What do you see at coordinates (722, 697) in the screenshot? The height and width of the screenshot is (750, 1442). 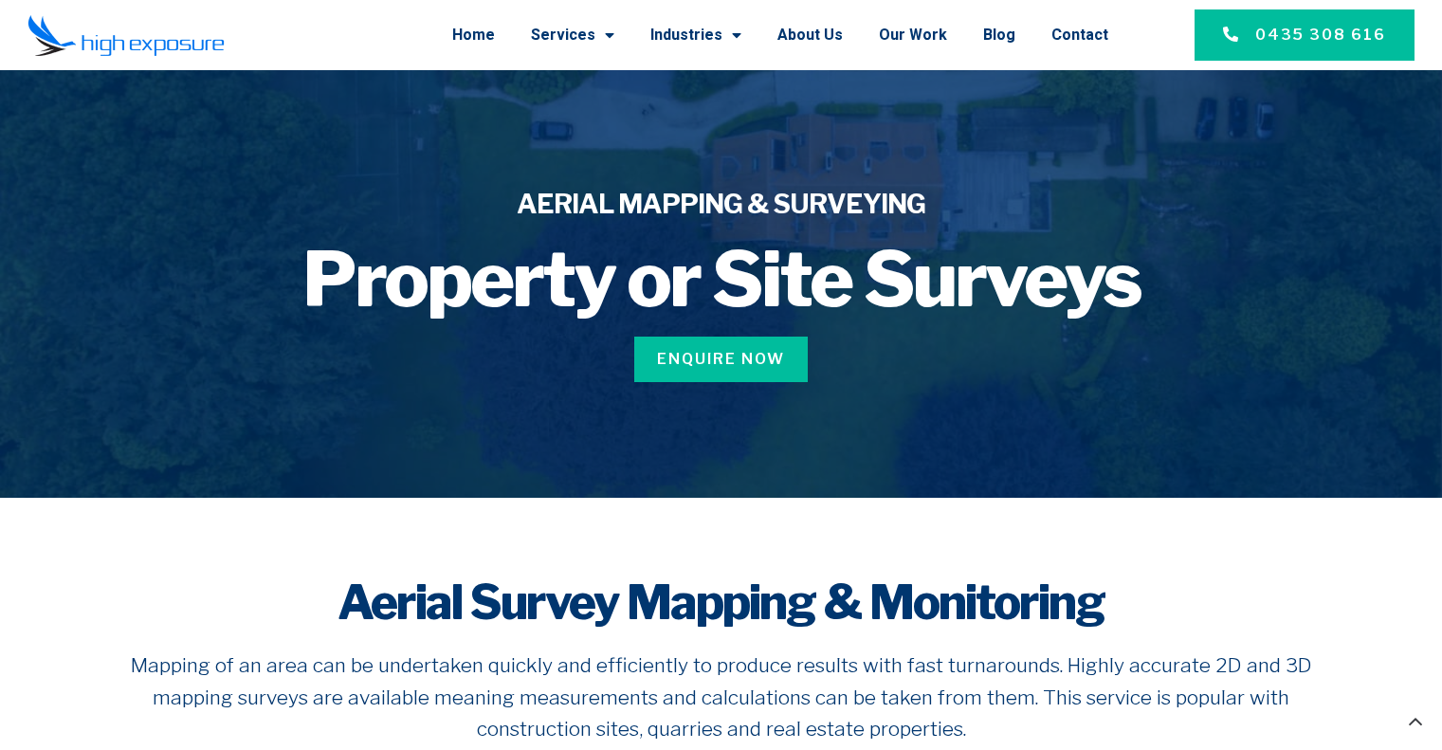 I see `p: Mapping of an area can be undertaken quickly and efficiently to produce results with fast turnaro...` at bounding box center [722, 697].